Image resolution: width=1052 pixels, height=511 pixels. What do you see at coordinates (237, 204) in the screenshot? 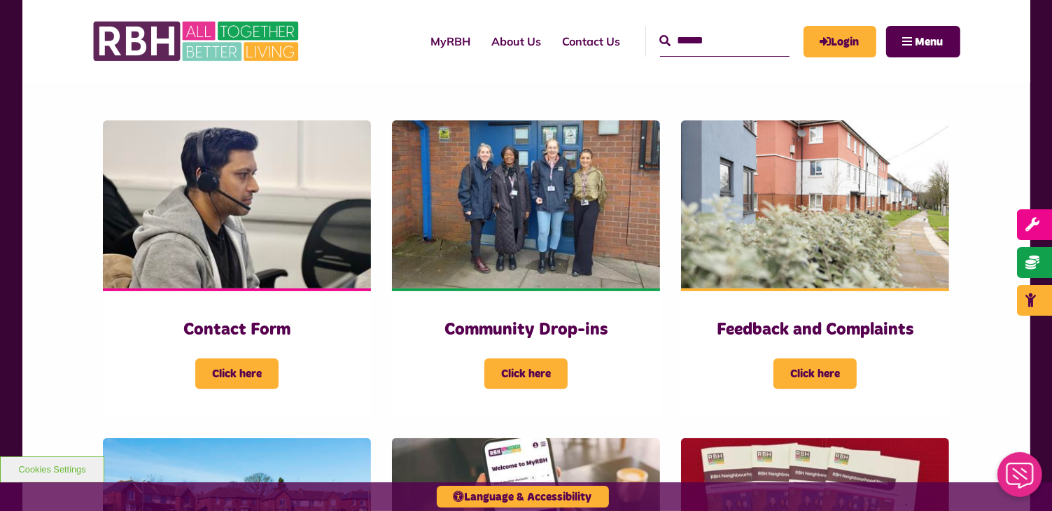
I see `img: Contact Centre February 2024 (4)` at bounding box center [237, 204].